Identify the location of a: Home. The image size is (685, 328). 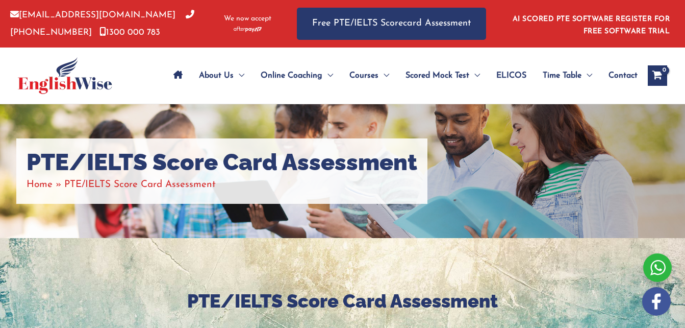
(39, 184).